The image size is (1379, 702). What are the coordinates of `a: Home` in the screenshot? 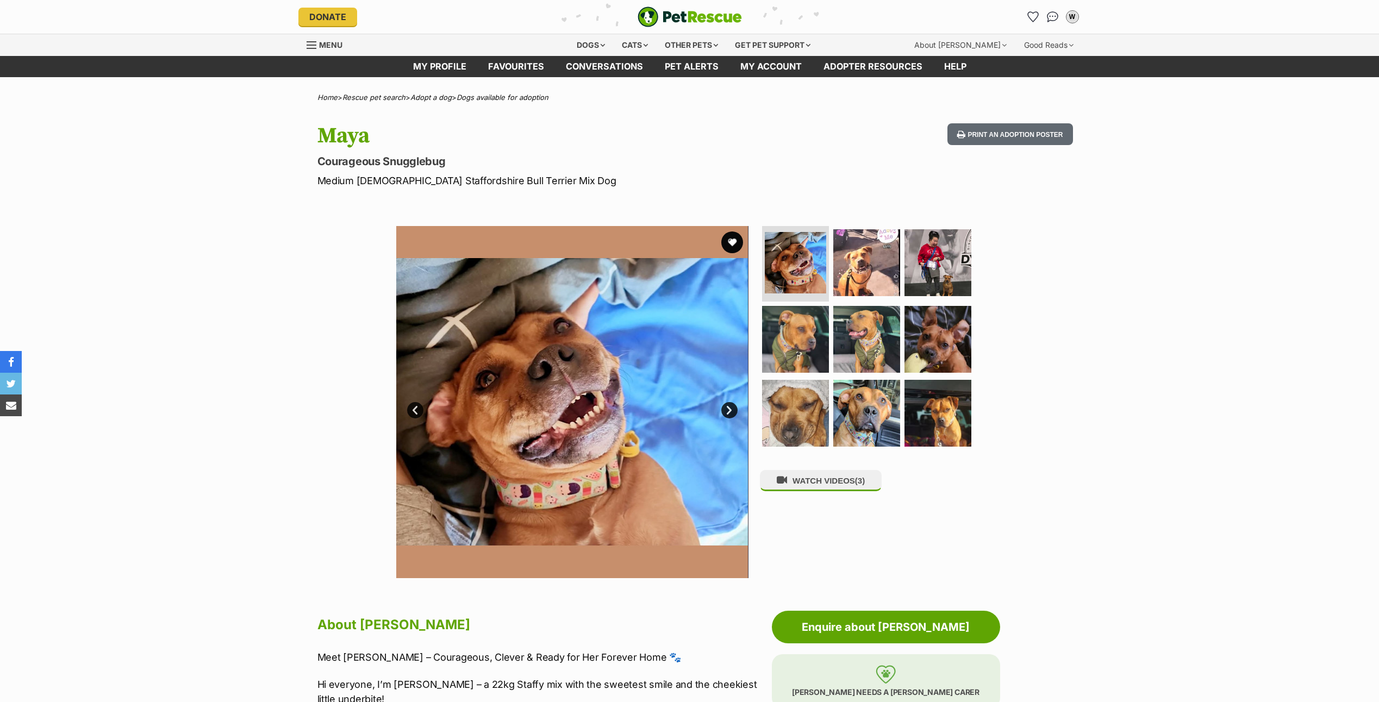 It's located at (327, 97).